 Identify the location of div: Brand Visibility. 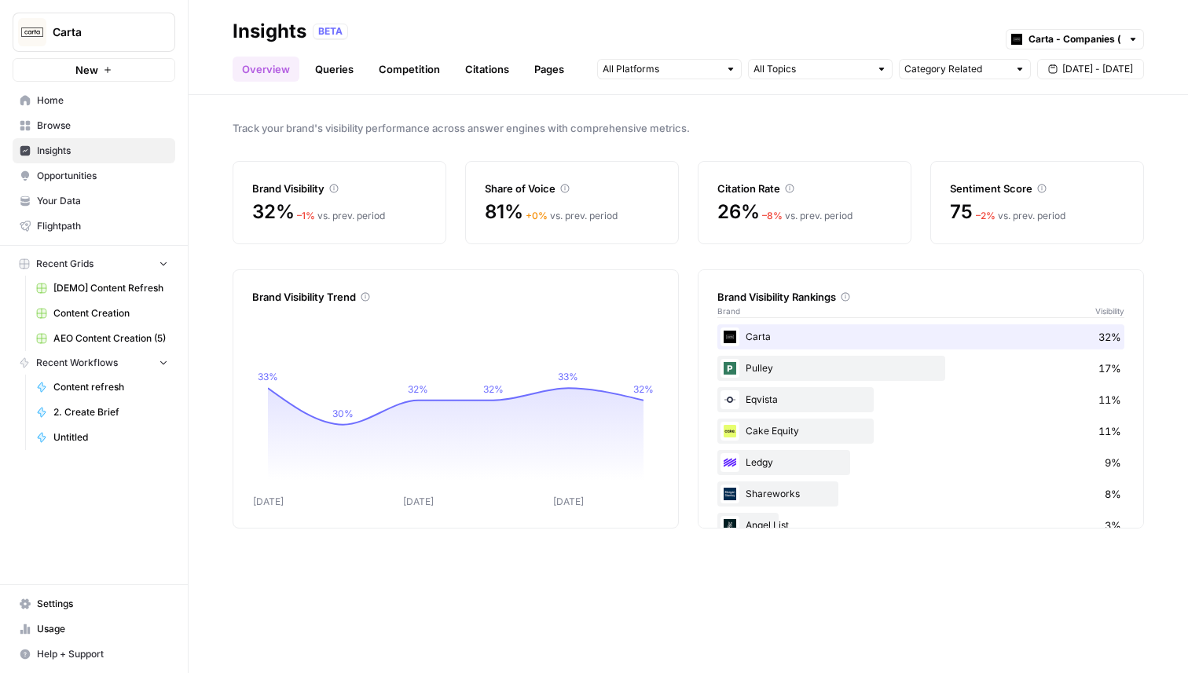
(339, 189).